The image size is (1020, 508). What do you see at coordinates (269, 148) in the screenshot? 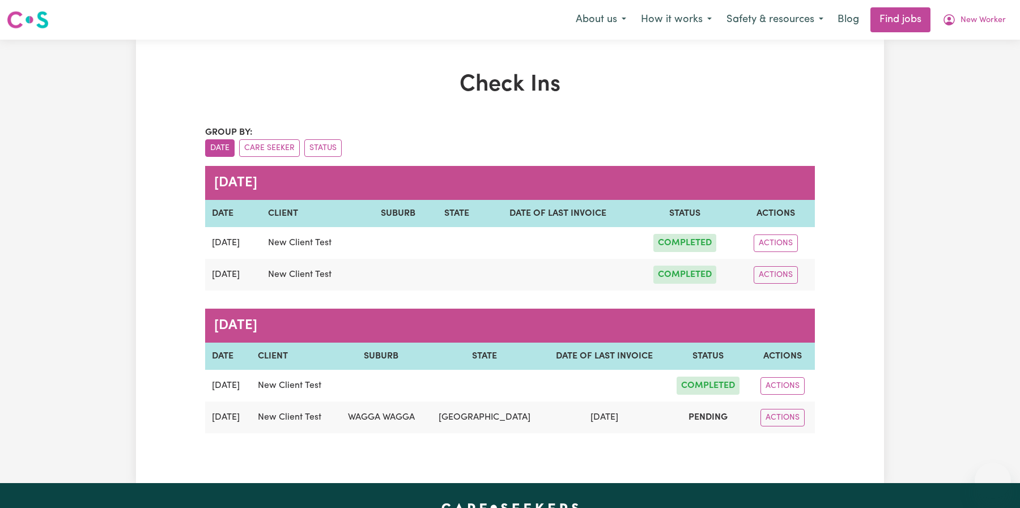
I see `button: sort invoices by care seeker` at bounding box center [269, 148].